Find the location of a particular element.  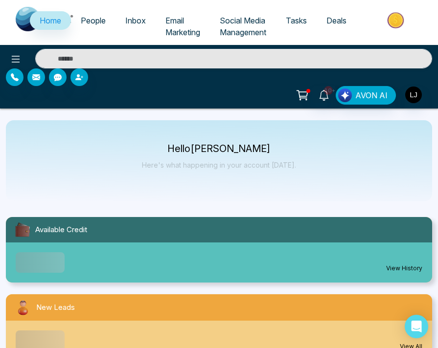

img: Lead Flow is located at coordinates (345, 95).